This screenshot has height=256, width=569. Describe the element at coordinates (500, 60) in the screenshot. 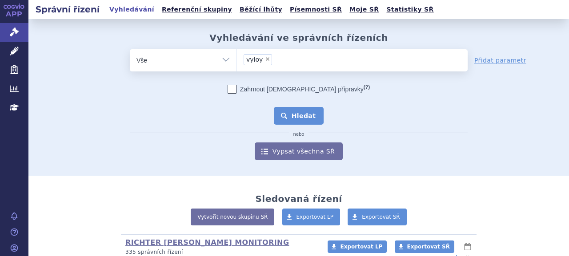

I see `a: Přidat parametr` at that location.